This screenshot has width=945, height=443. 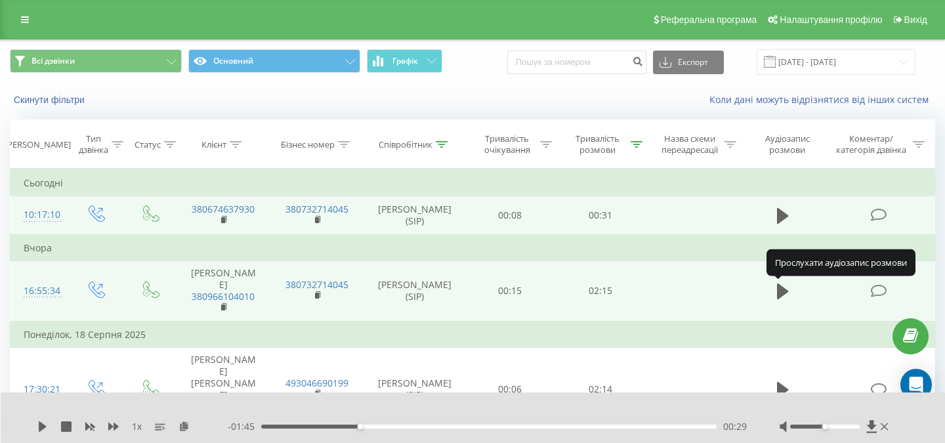 What do you see at coordinates (787, 144) in the screenshot?
I see `div: Аудіозапис розмови` at bounding box center [787, 144].